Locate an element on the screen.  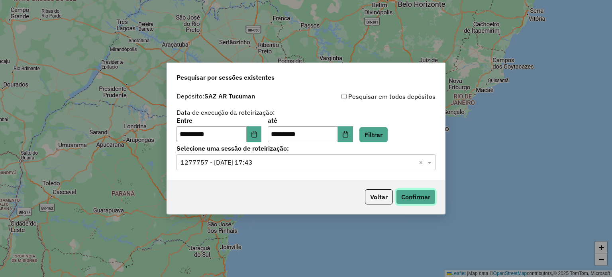
label: Entre is located at coordinates (219, 120).